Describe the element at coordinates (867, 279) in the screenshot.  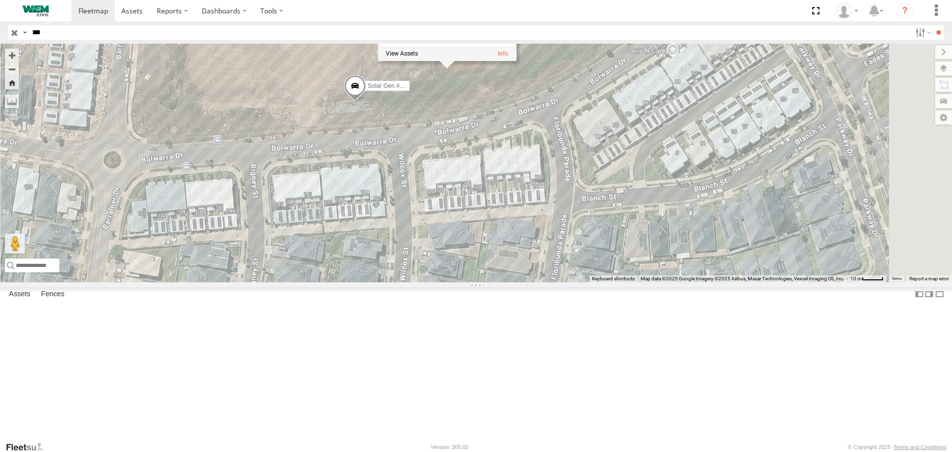
I see `button: Map Scale: 10 m per 40 pixels` at that location.